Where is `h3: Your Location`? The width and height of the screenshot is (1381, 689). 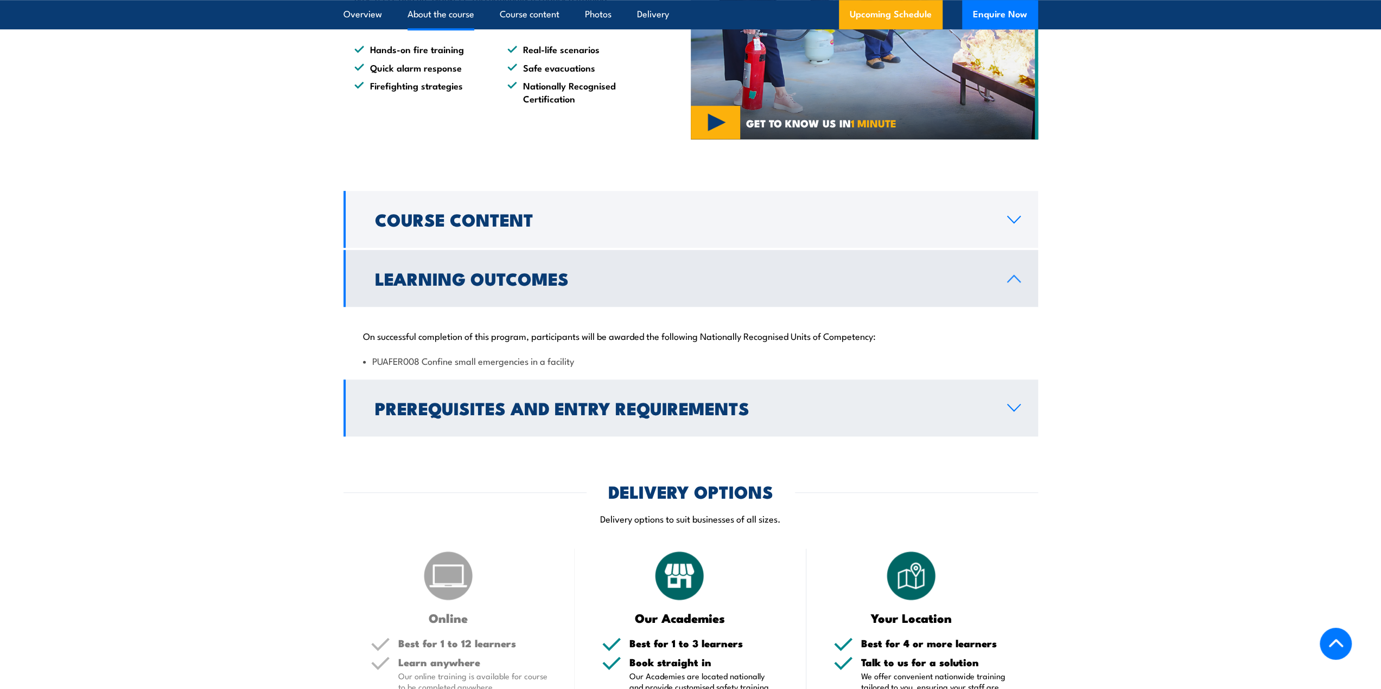
h3: Your Location is located at coordinates (911, 618).